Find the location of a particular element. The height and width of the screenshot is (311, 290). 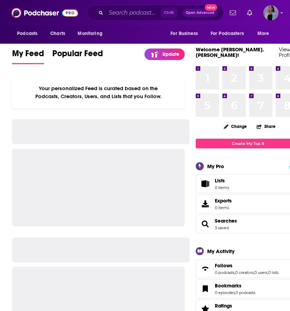

span: My Feed is located at coordinates (28, 55).